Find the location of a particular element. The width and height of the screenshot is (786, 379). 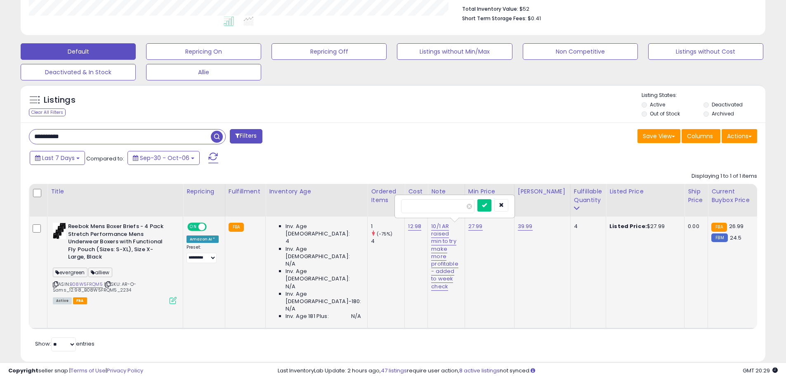

div: Min Price is located at coordinates (489, 191).